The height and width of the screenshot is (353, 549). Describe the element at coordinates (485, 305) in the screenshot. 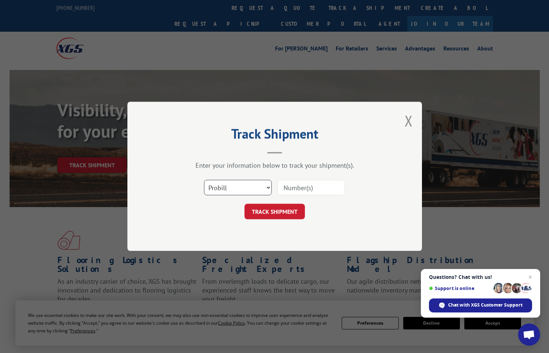

I see `span: Chat with XGS Customer Support` at that location.